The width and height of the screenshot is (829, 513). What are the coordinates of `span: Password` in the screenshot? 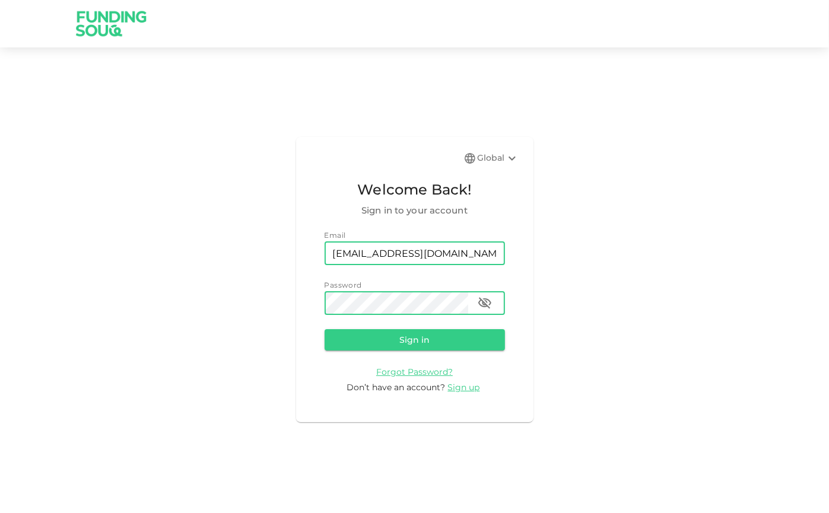 It's located at (343, 285).